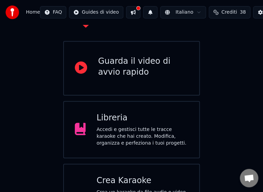  I want to click on div: Libreria, so click(142, 118).